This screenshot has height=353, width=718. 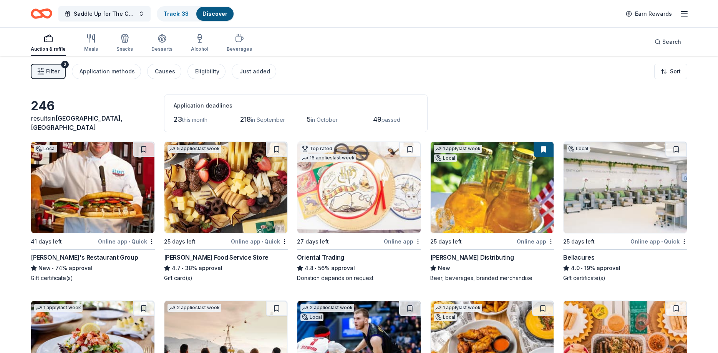 I want to click on button: Meals, so click(x=91, y=43).